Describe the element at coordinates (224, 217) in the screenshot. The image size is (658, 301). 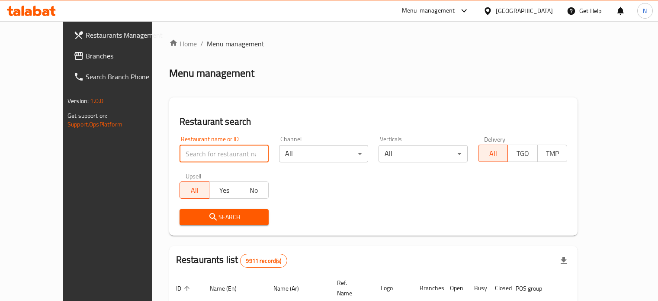
I see `button: Search` at that location.